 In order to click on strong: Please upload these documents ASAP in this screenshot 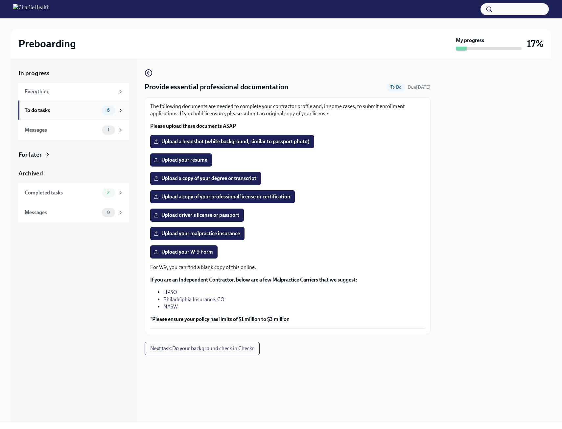, I will do `click(193, 126)`.